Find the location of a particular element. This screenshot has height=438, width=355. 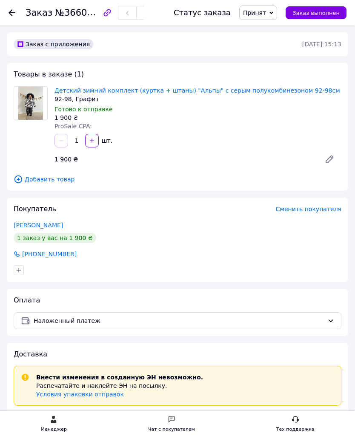

span: Готово к отправке is located at coordinates (83, 109).